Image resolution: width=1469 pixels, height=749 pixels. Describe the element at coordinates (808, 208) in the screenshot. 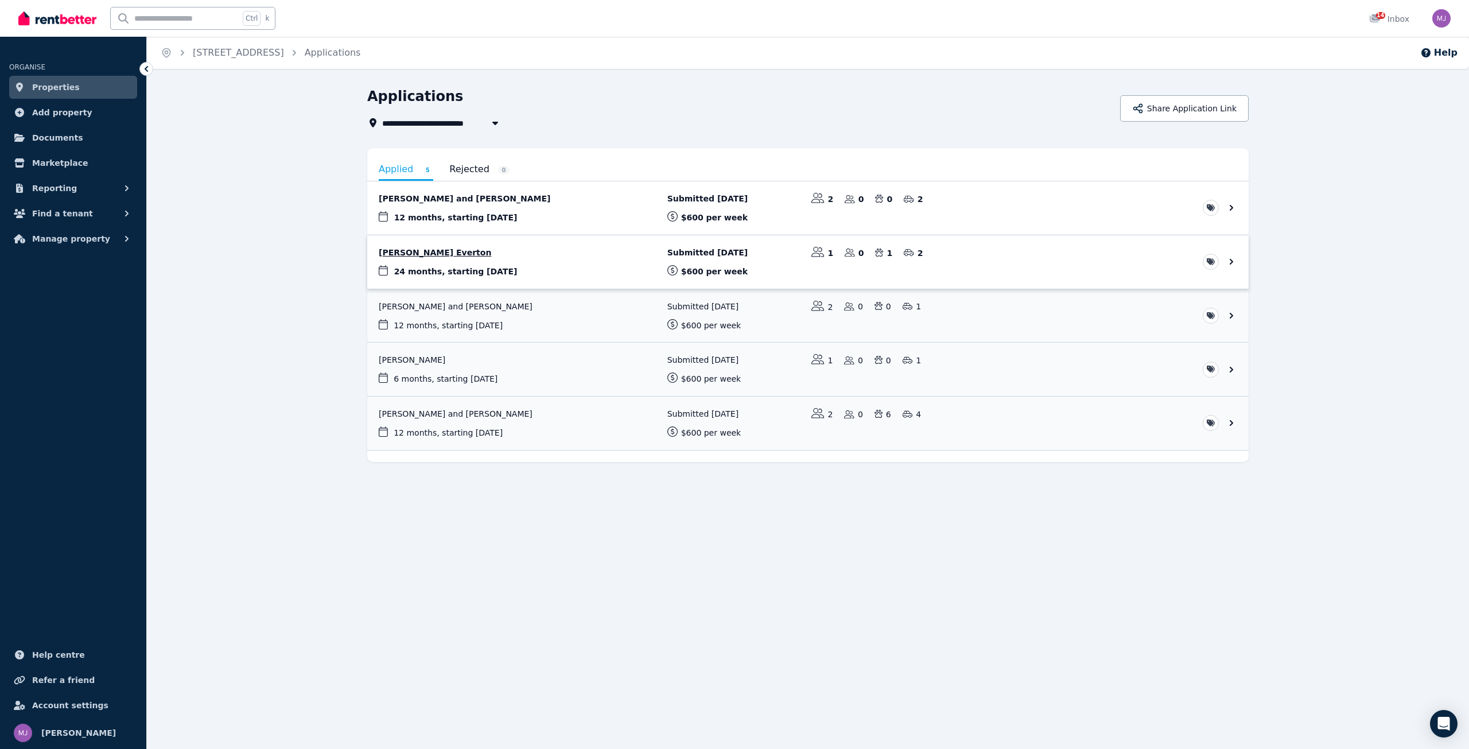

I see `a: View application: Filippo Teta and Matteo Fantinato` at that location.